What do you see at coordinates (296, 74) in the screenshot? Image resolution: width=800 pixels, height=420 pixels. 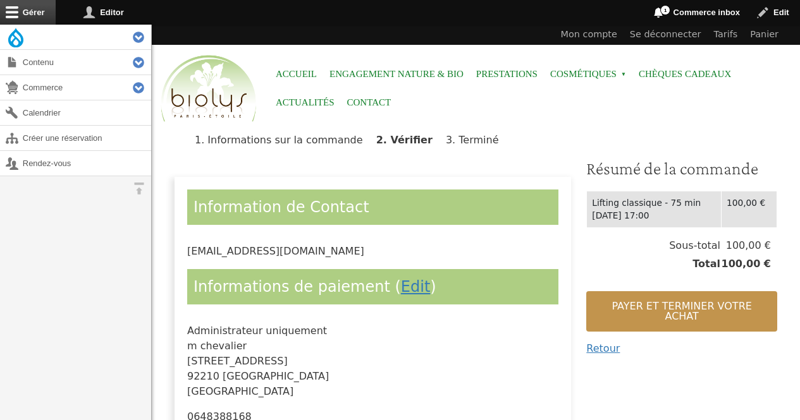 I see `a: Accueil` at bounding box center [296, 74].